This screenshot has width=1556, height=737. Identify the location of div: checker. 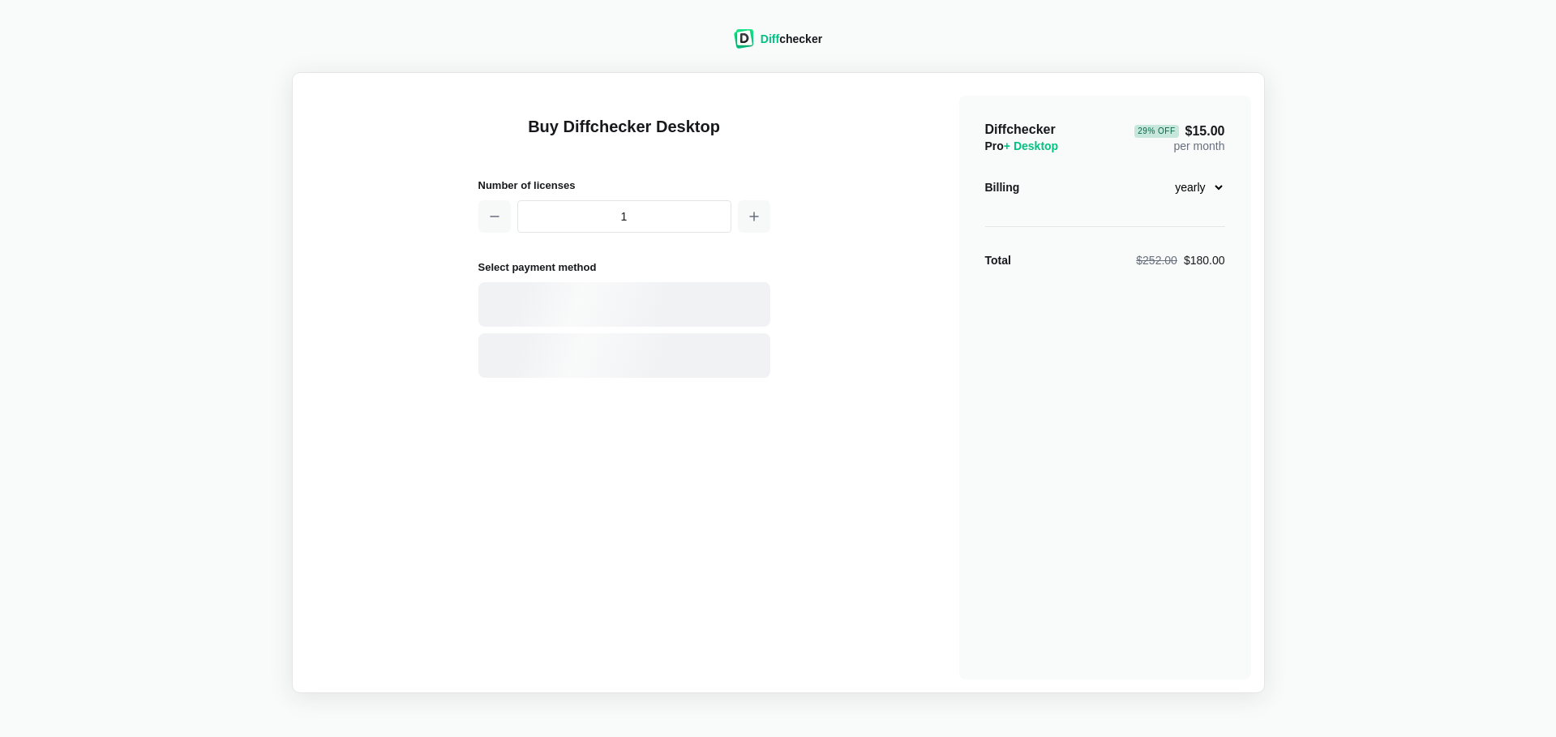
(791, 39).